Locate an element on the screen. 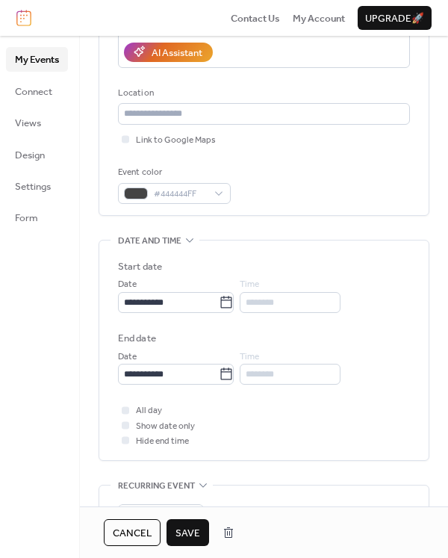  a: Connect is located at coordinates (37, 91).